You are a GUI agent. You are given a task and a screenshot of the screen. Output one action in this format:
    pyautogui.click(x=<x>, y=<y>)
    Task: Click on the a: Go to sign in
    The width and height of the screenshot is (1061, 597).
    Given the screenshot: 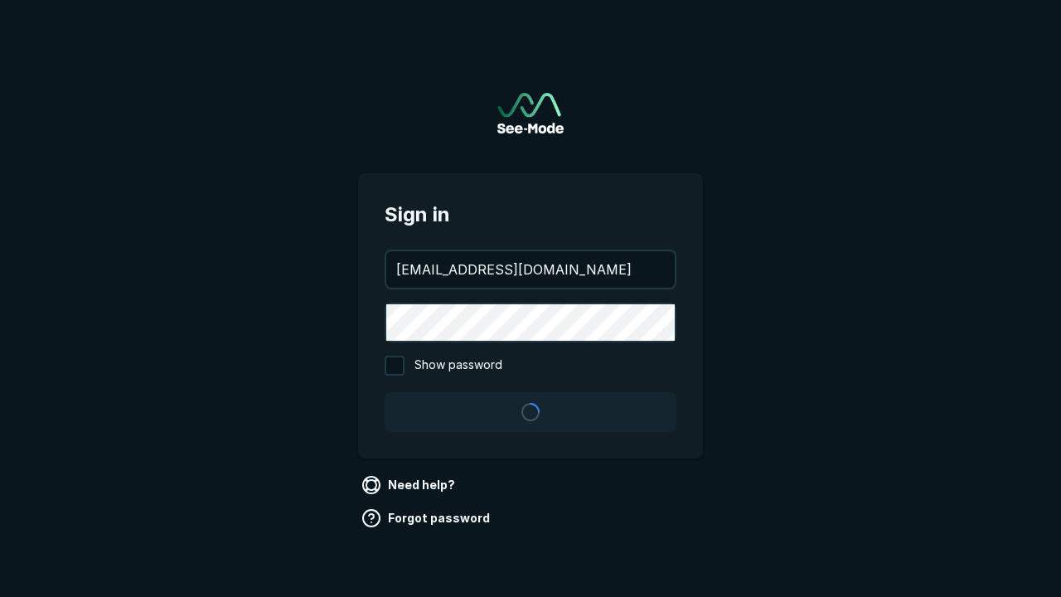 What is the action you would take?
    pyautogui.click(x=531, y=113)
    